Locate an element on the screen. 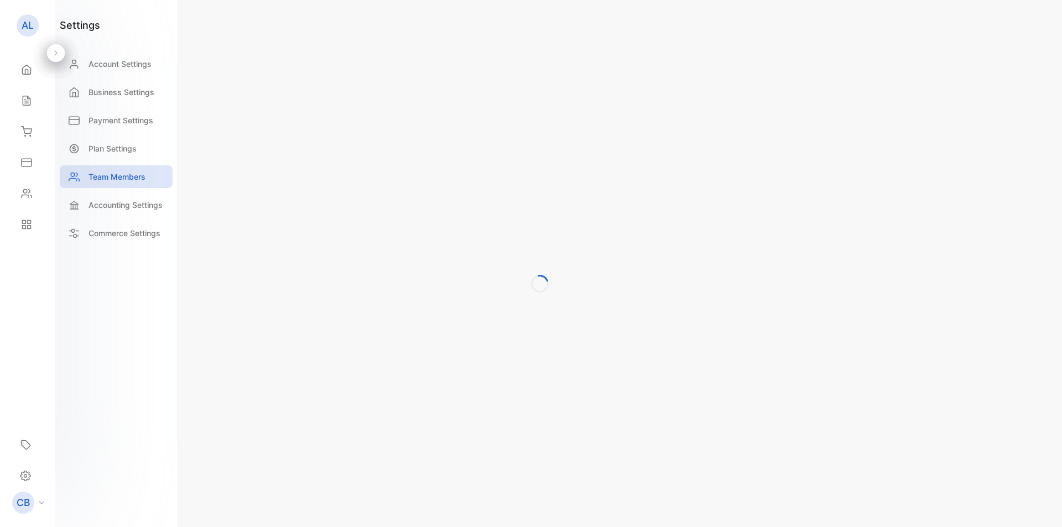 The height and width of the screenshot is (527, 1062). a: Payment Settings is located at coordinates (116, 120).